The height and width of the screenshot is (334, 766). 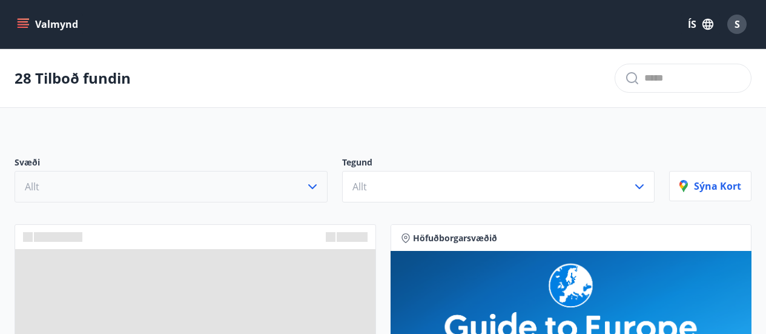 I want to click on p: Svæði, so click(x=171, y=164).